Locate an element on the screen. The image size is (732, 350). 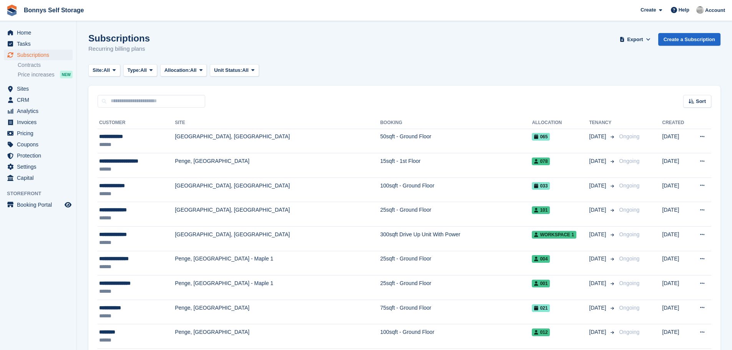
span: Storefront is located at coordinates (41, 194).